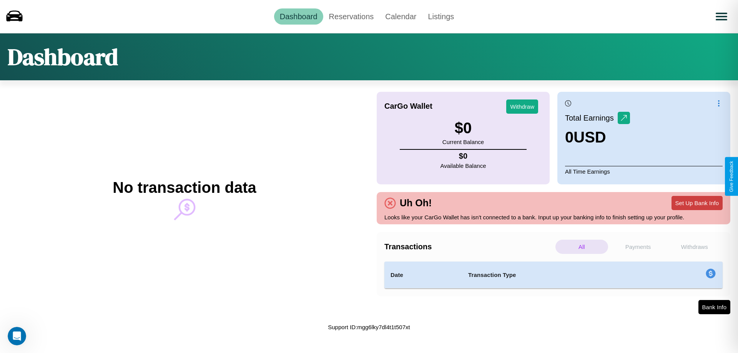 The width and height of the screenshot is (738, 353). Describe the element at coordinates (184, 188) in the screenshot. I see `h2: No transaction data` at that location.